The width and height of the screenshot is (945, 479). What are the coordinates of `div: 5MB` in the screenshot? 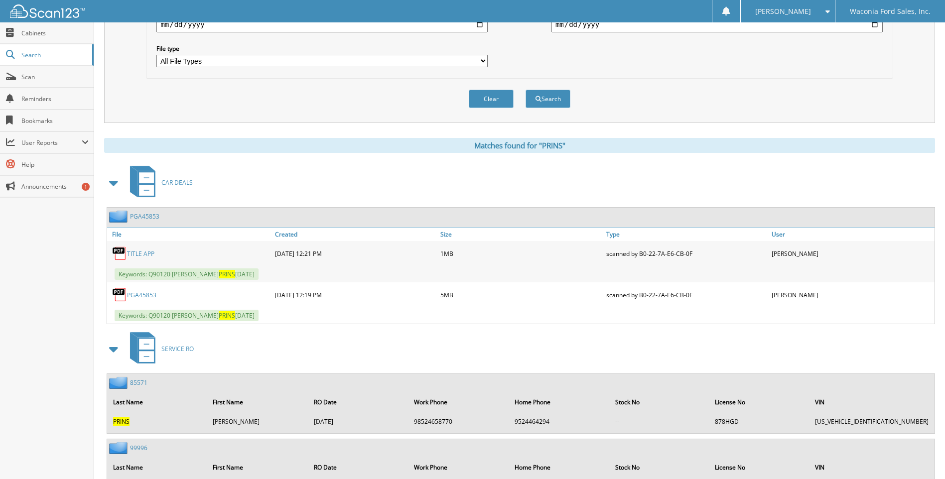 It's located at (521, 295).